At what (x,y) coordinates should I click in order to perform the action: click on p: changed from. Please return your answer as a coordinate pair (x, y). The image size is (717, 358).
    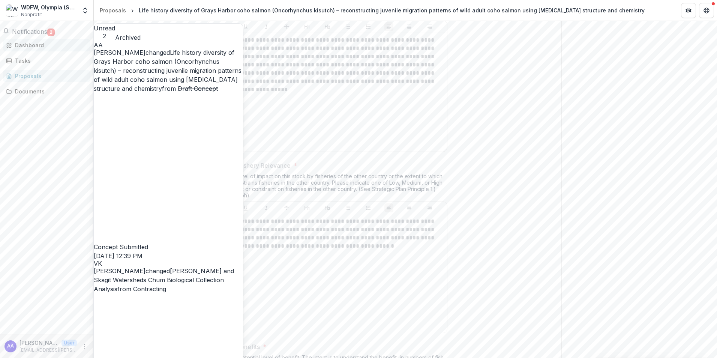
    Looking at the image, I should click on (168, 150).